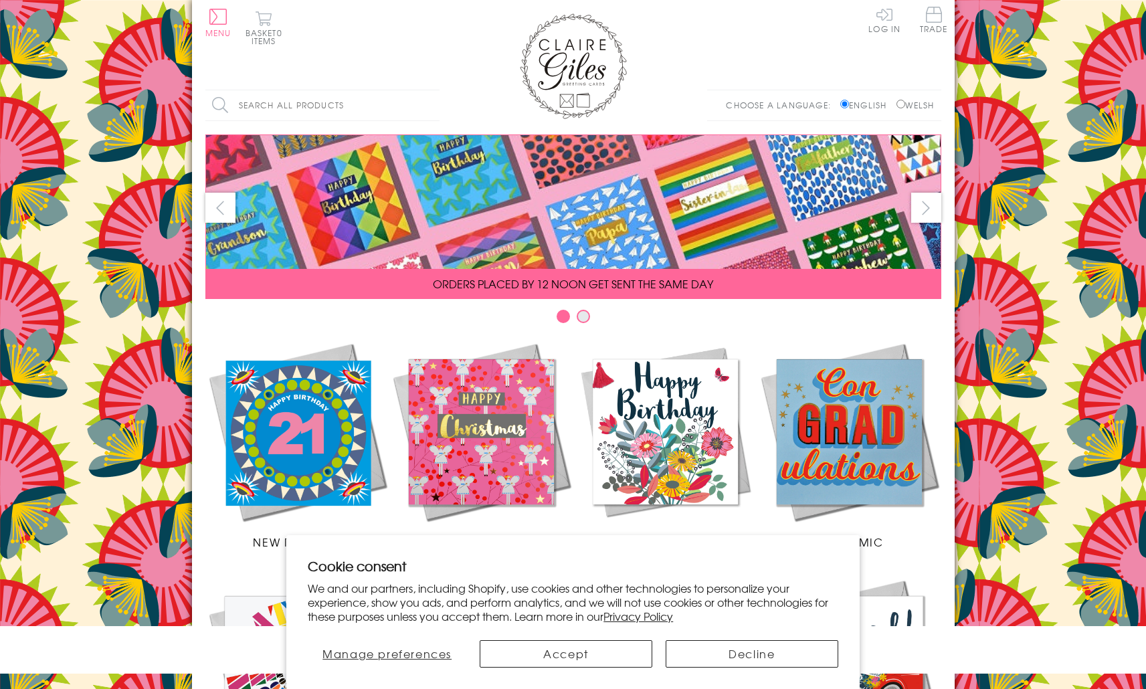 This screenshot has height=689, width=1146. What do you see at coordinates (900, 104) in the screenshot?
I see `input: Welsh` at bounding box center [900, 104].